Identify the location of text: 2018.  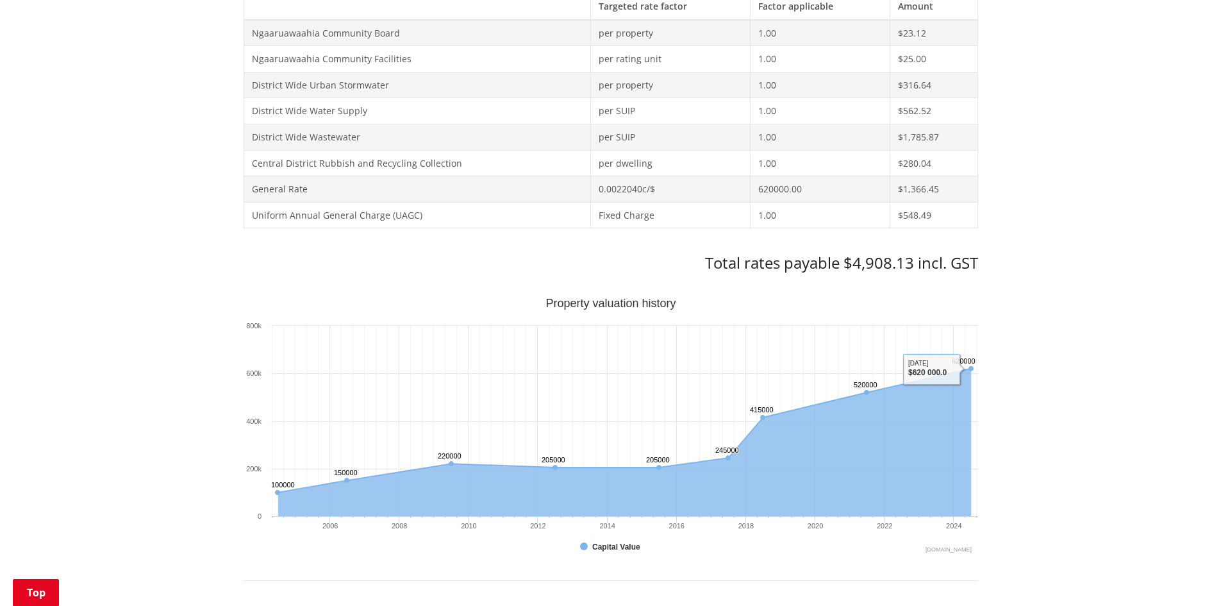
(745, 526).